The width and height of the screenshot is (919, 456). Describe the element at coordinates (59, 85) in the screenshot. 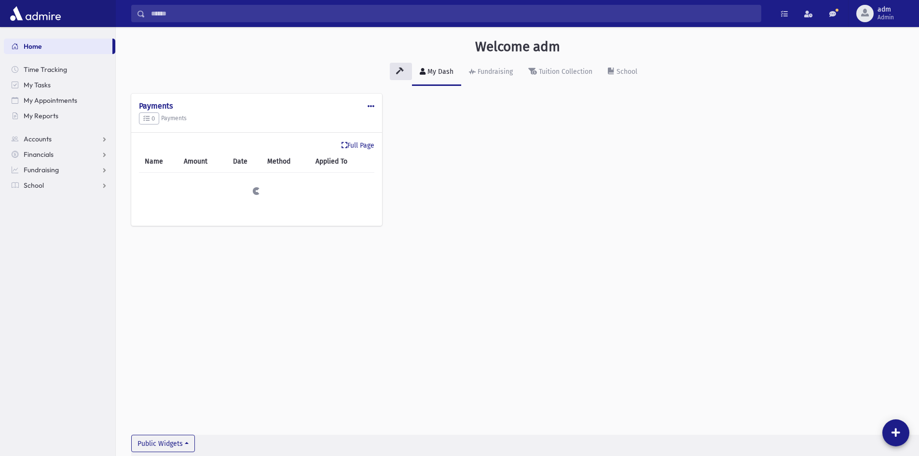

I see `a: My Tasks` at that location.